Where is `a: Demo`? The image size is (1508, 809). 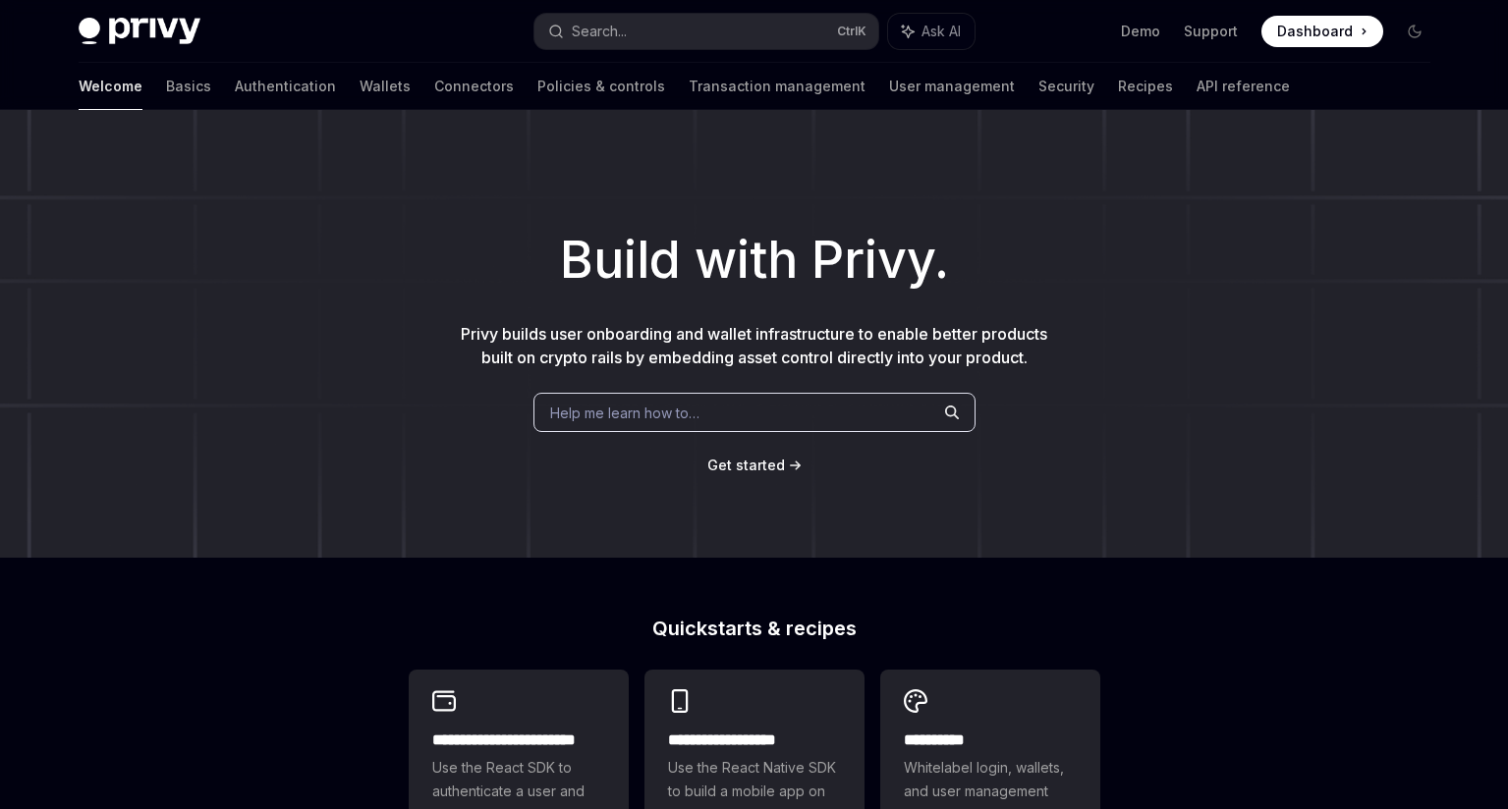 a: Demo is located at coordinates (1140, 31).